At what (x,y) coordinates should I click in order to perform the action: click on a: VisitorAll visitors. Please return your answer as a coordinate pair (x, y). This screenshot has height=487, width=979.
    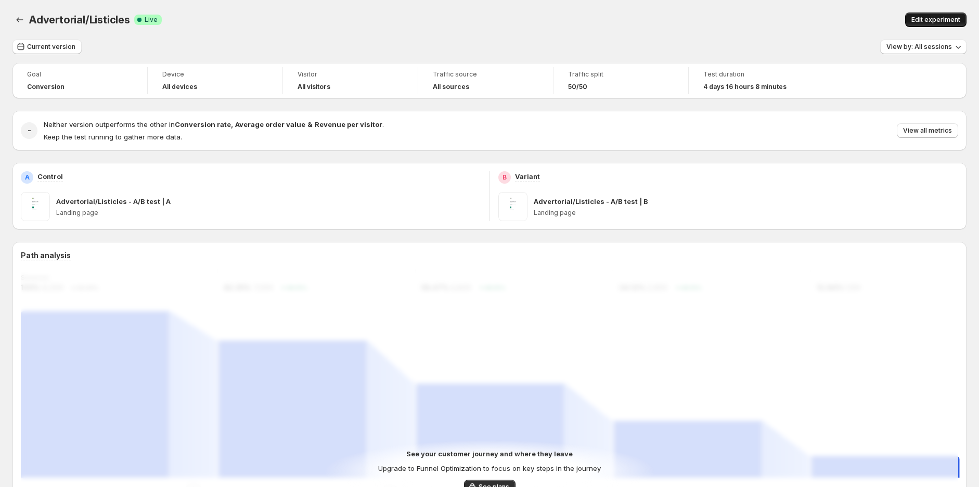
    Looking at the image, I should click on (350, 81).